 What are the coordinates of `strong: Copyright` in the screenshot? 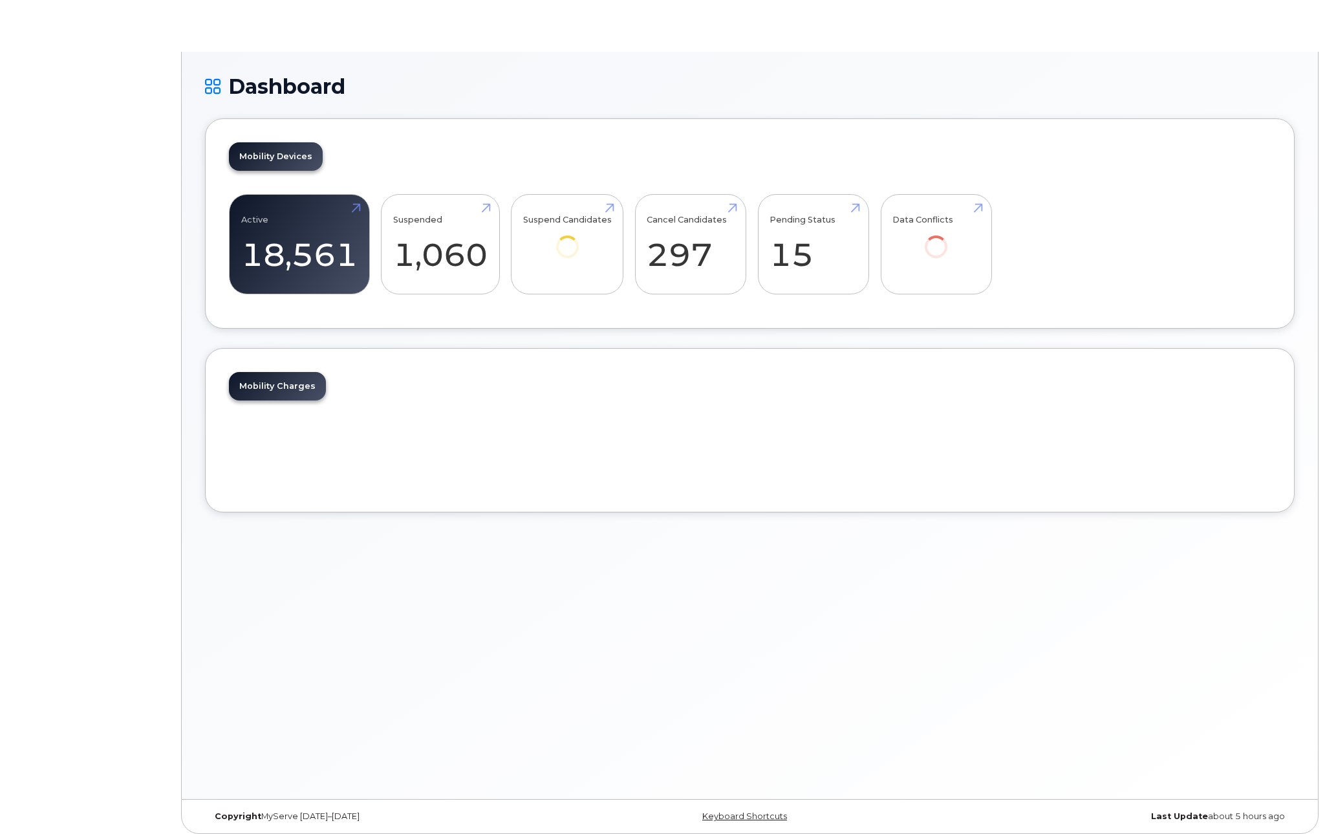 It's located at (238, 816).